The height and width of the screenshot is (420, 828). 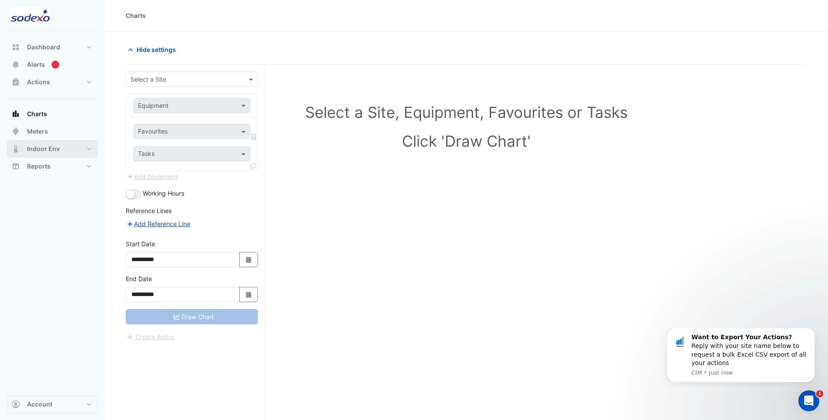 I want to click on div: Favourites, so click(x=152, y=132).